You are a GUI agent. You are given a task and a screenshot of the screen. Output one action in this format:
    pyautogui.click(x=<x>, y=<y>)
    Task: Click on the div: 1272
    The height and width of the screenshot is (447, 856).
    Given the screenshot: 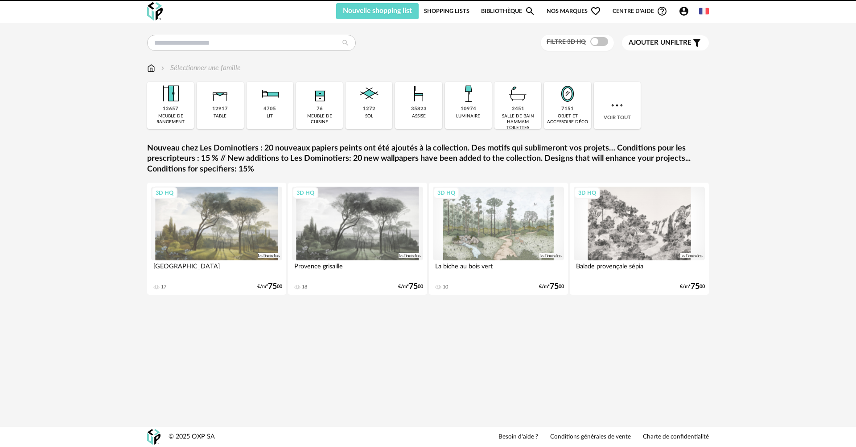 What is the action you would take?
    pyautogui.click(x=369, y=109)
    